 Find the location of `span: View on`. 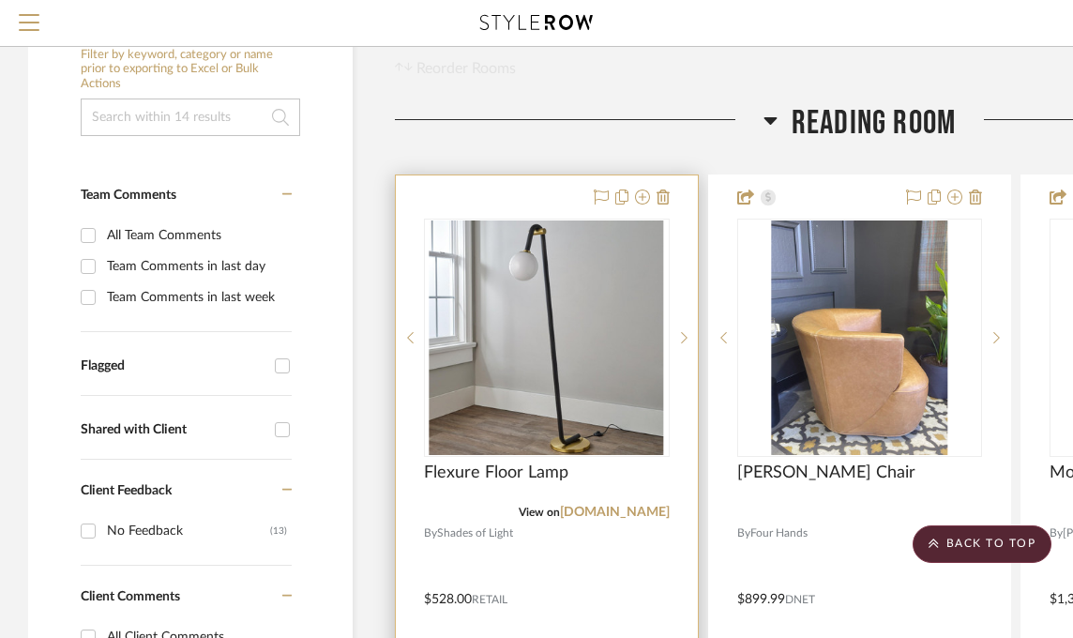

span: View on is located at coordinates (540, 512).